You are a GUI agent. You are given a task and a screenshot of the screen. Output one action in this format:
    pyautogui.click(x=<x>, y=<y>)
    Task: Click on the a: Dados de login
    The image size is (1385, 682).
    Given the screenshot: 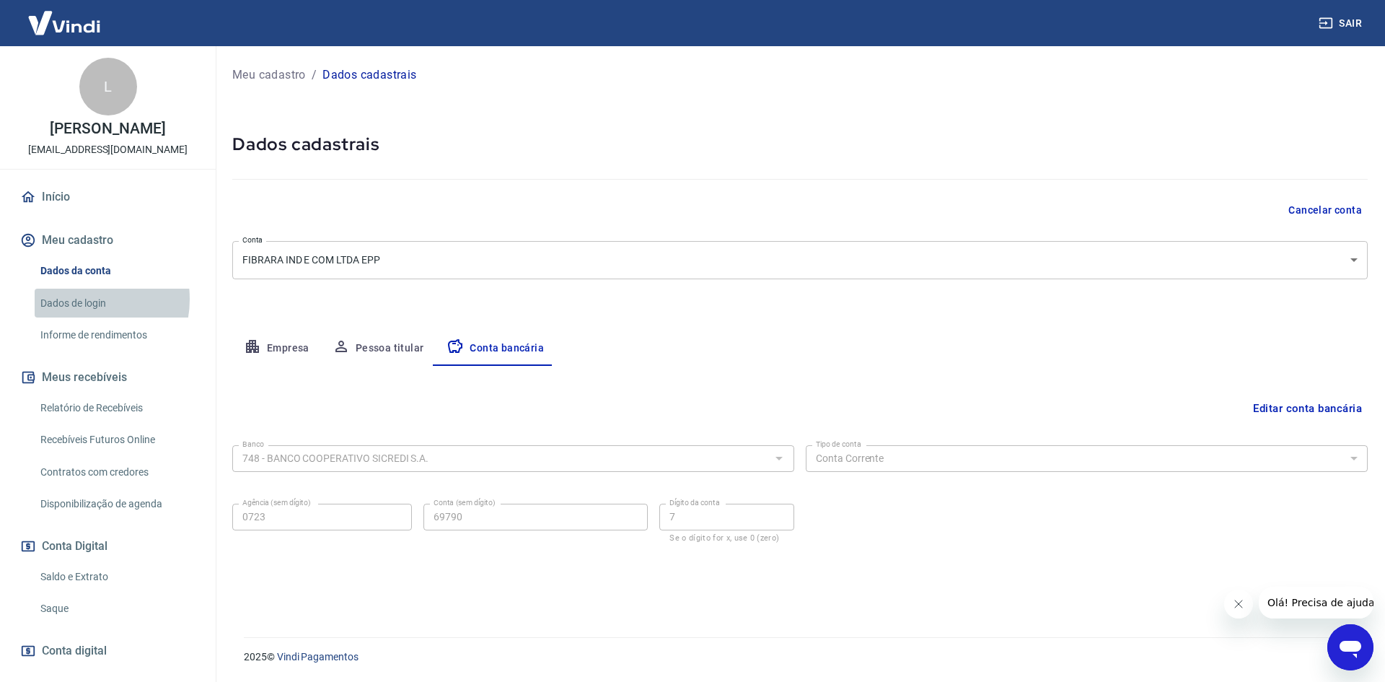 What is the action you would take?
    pyautogui.click(x=116, y=303)
    